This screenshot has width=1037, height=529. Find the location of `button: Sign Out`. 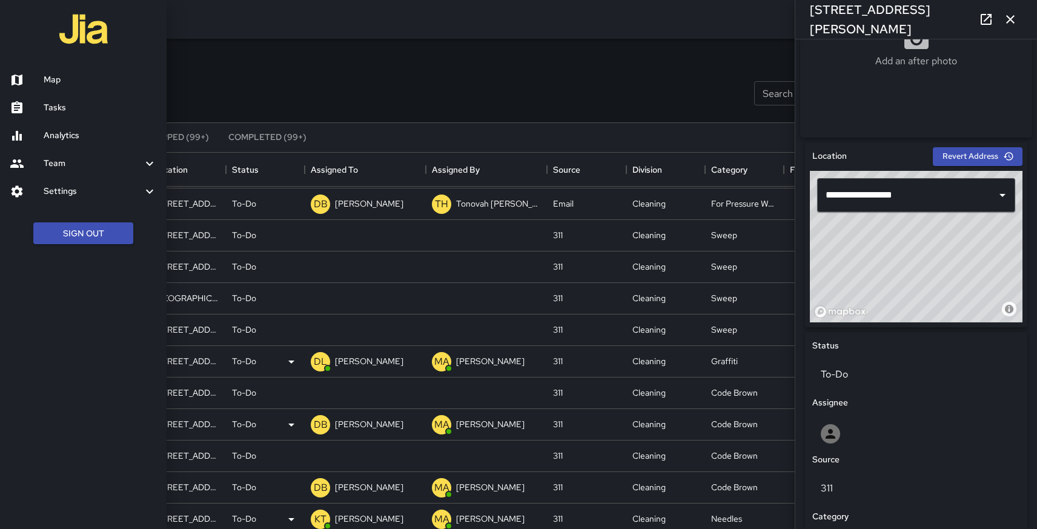

button: Sign Out is located at coordinates (83, 233).